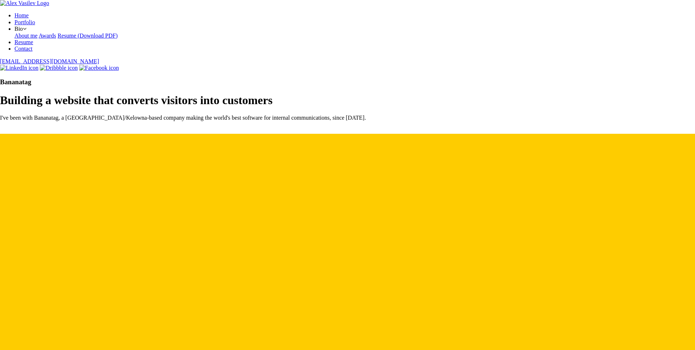 The image size is (695, 350). I want to click on a: Awards, so click(47, 35).